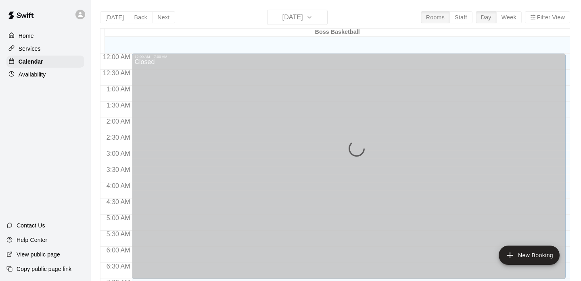 The width and height of the screenshot is (581, 281). What do you see at coordinates (118, 138) in the screenshot?
I see `span: 2:30 AM` at bounding box center [118, 138].